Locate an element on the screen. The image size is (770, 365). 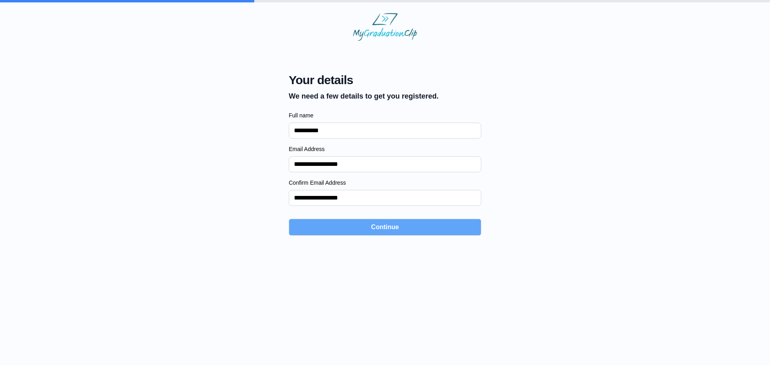
label: Full name is located at coordinates (385, 115).